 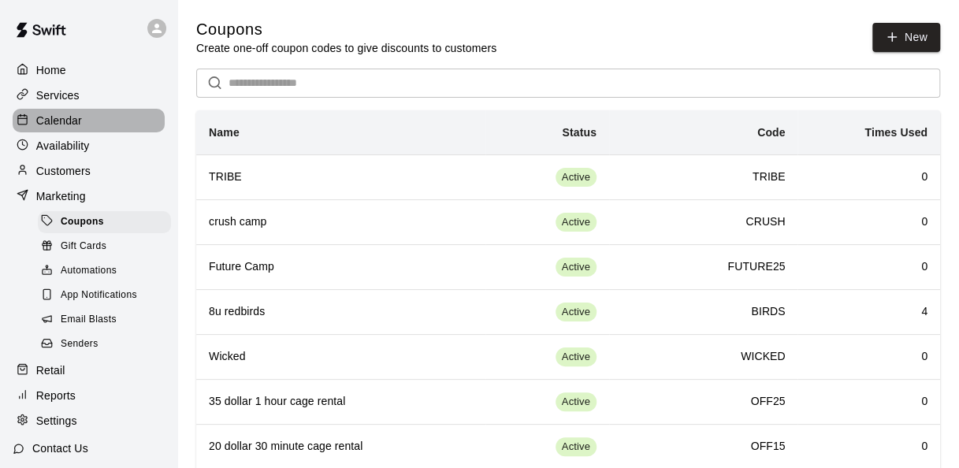 What do you see at coordinates (56, 395) in the screenshot?
I see `p: Reports` at bounding box center [56, 395].